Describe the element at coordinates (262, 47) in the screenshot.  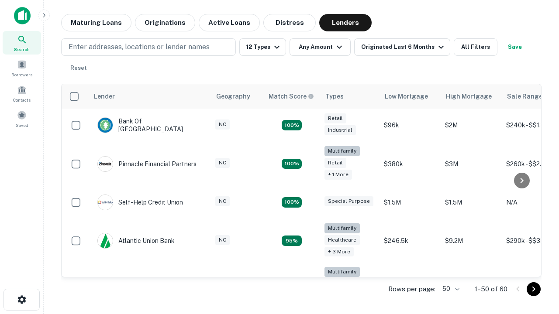
I see `button: 12 Types` at that location.